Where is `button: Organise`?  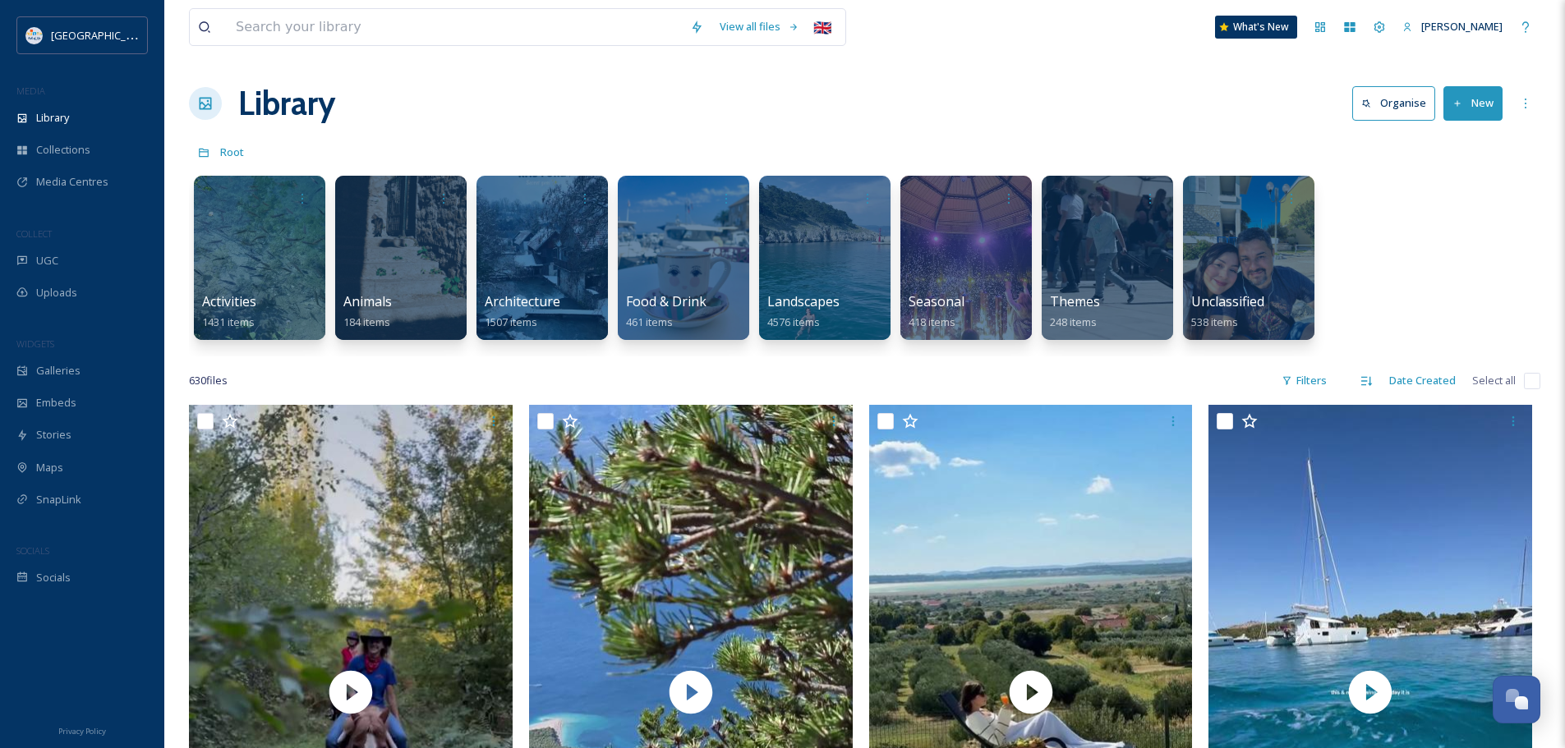
button: Organise is located at coordinates (1393, 103).